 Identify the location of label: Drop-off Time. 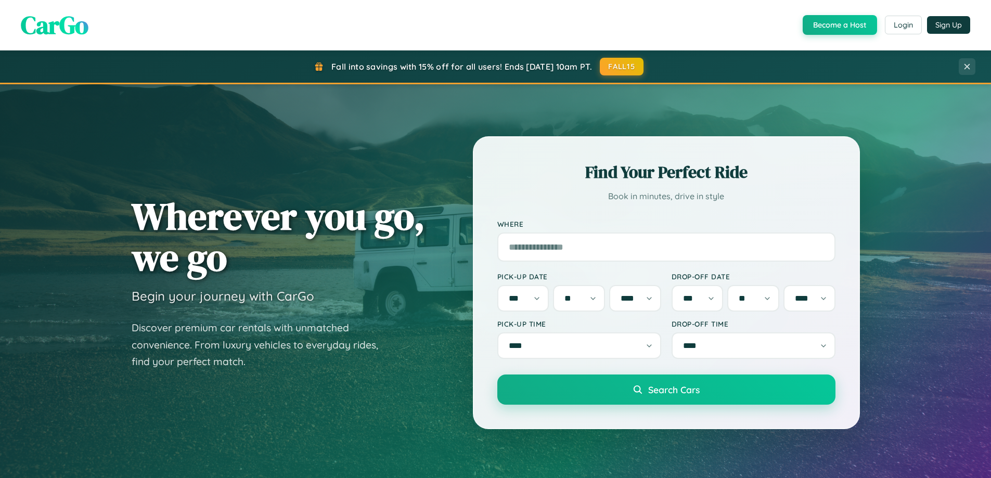
(753, 324).